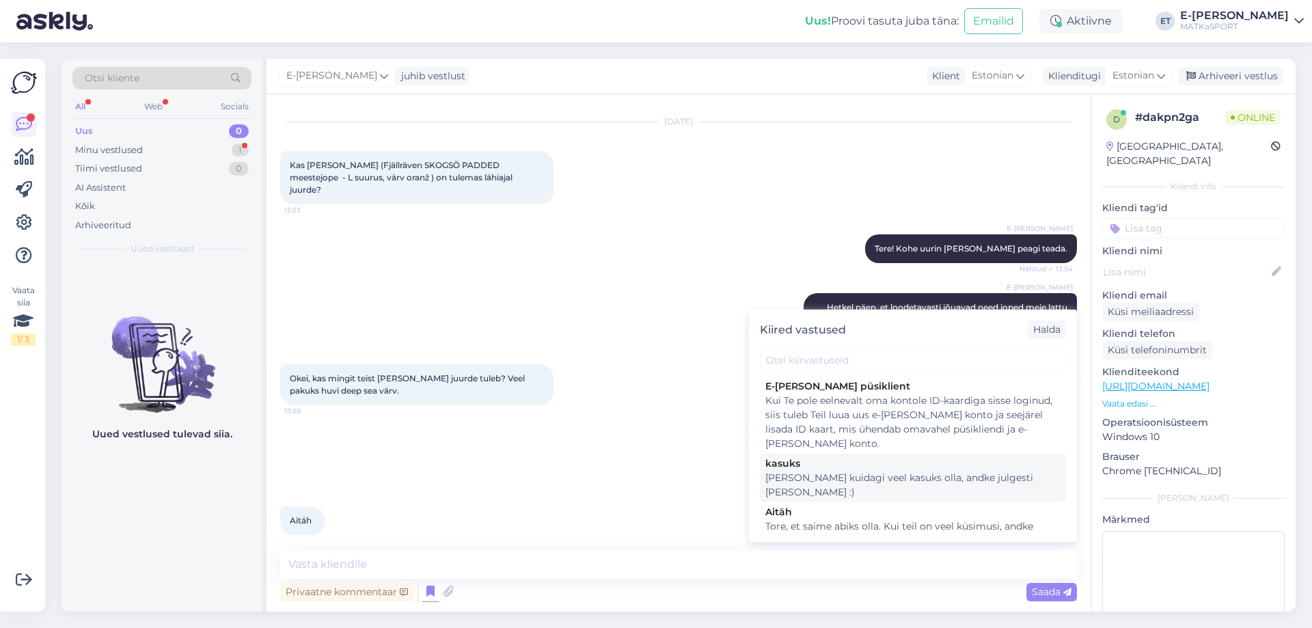 This screenshot has height=628, width=1312. Describe the element at coordinates (109, 169) in the screenshot. I see `div: Tiimi vestlused` at that location.